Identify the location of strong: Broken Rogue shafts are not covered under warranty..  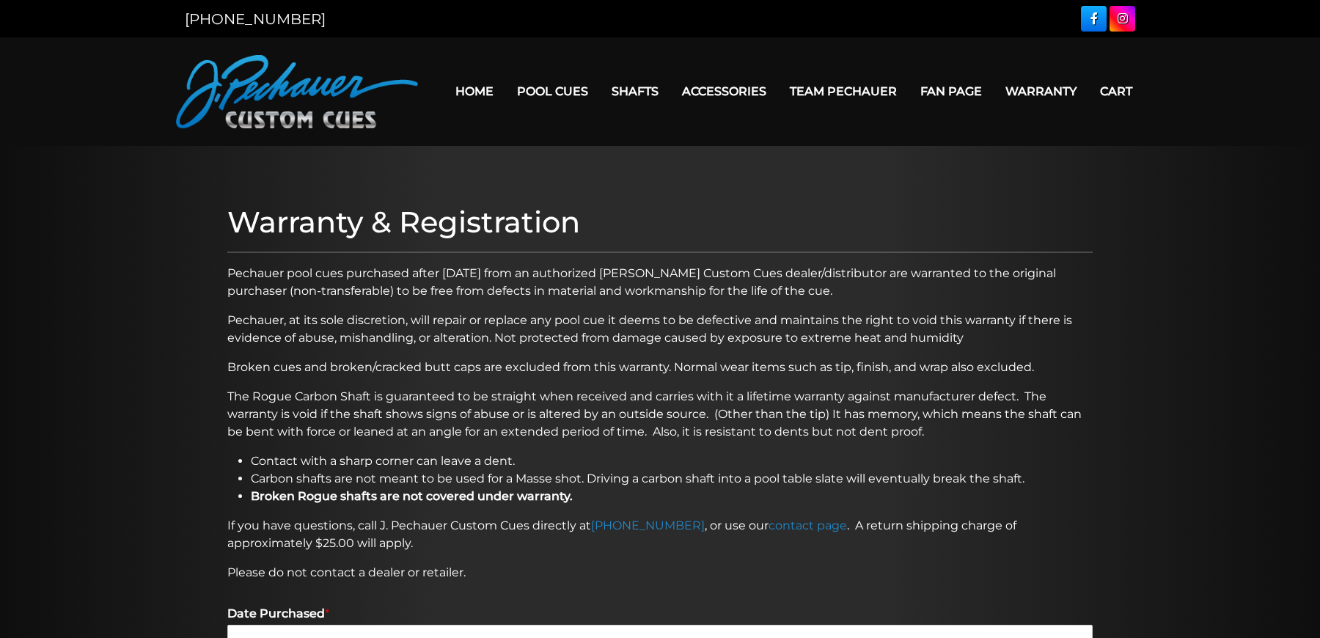
(411, 496).